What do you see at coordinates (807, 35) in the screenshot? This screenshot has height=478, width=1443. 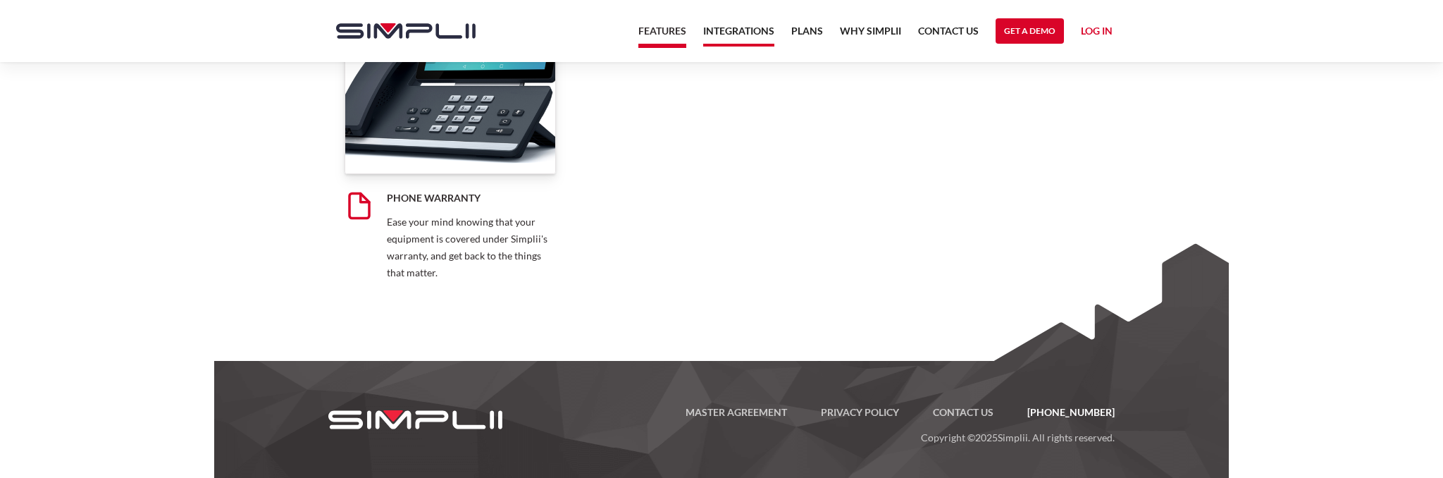 I see `a: Plans` at bounding box center [807, 35].